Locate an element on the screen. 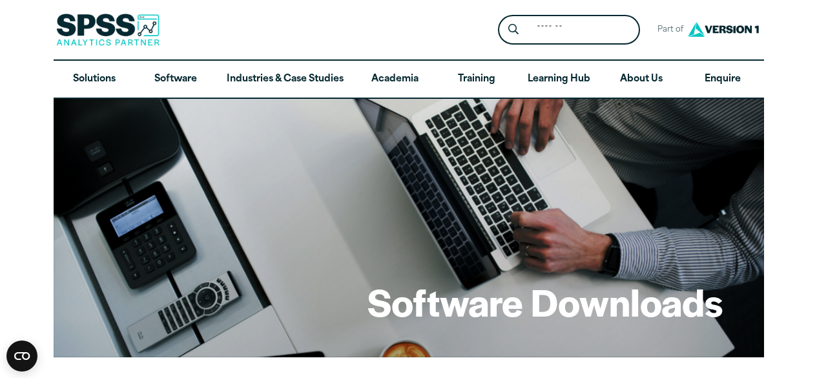 This screenshot has height=378, width=817. a: About Us is located at coordinates (641, 79).